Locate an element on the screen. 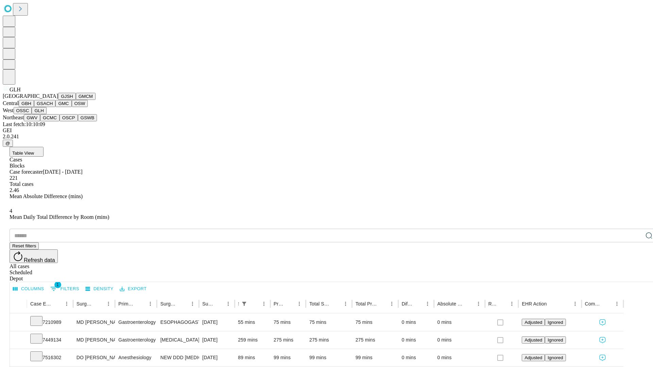  span: Total cases is located at coordinates (21, 184).